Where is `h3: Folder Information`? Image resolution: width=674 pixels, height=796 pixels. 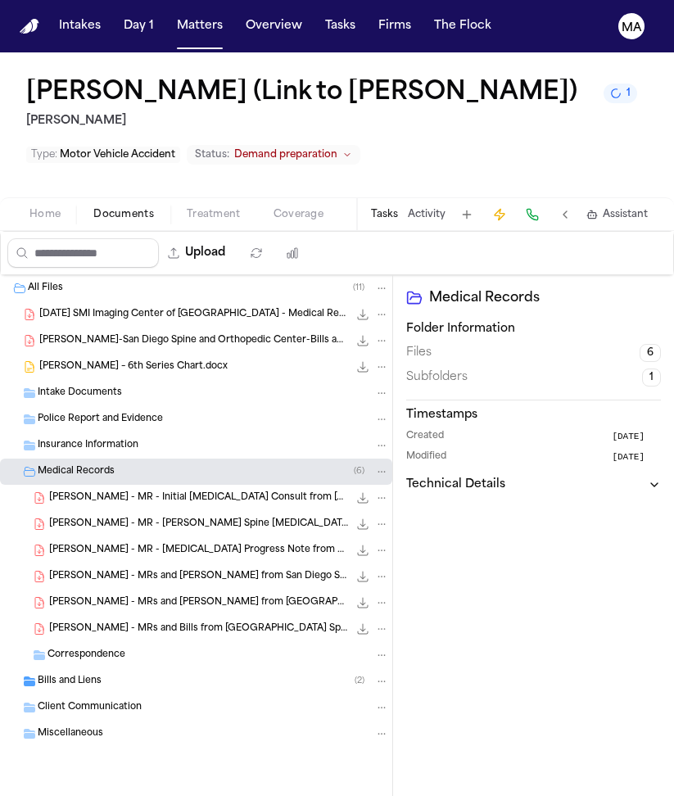
h3: Folder Information is located at coordinates (533, 329).